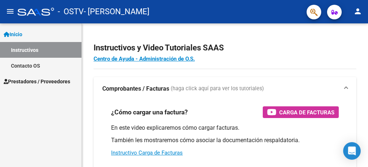  Describe the element at coordinates (225, 128) in the screenshot. I see `p: En este video explicaremos cómo cargar facturas.` at that location.